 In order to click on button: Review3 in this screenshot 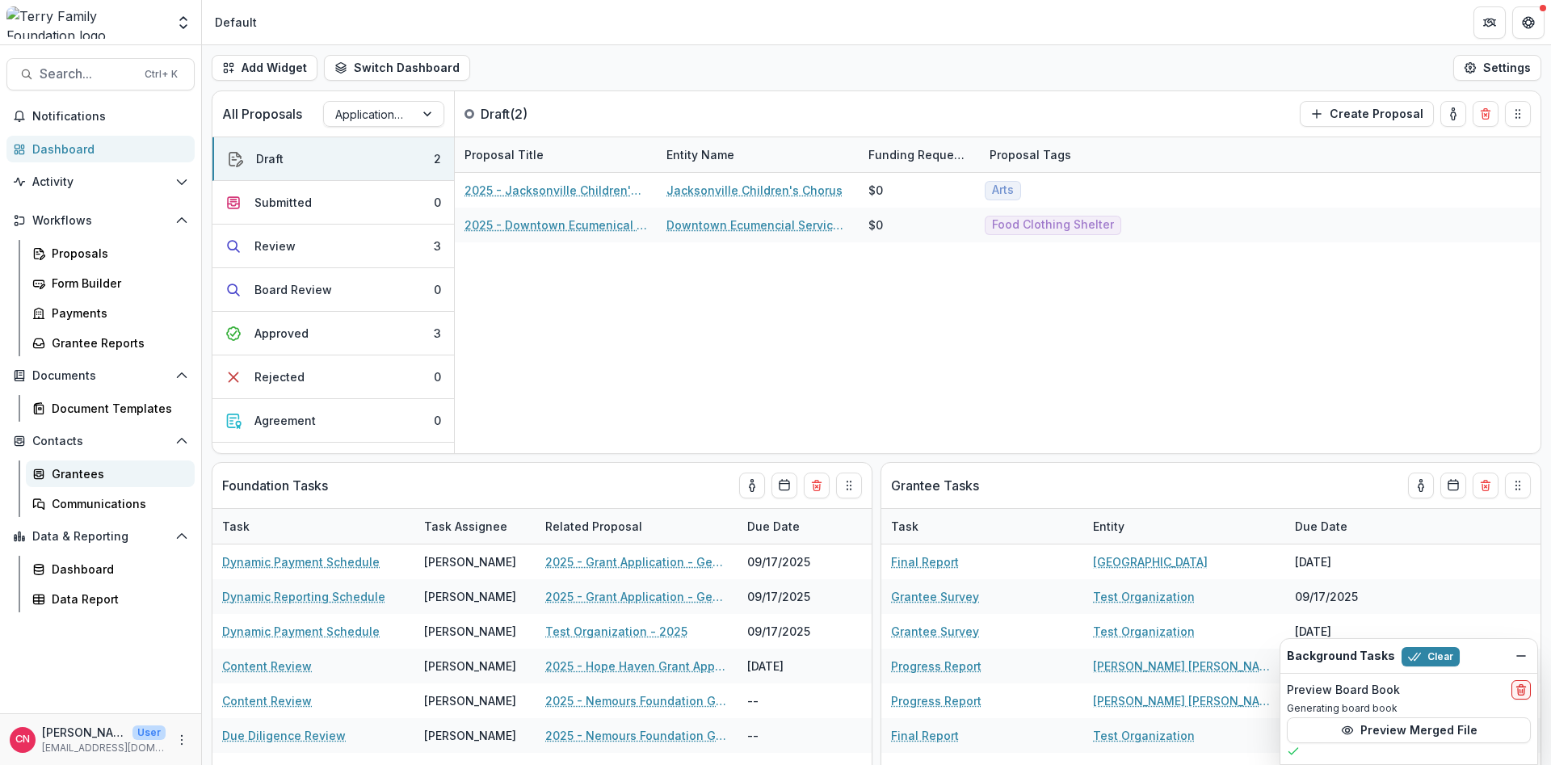, I will do `click(333, 246)`.